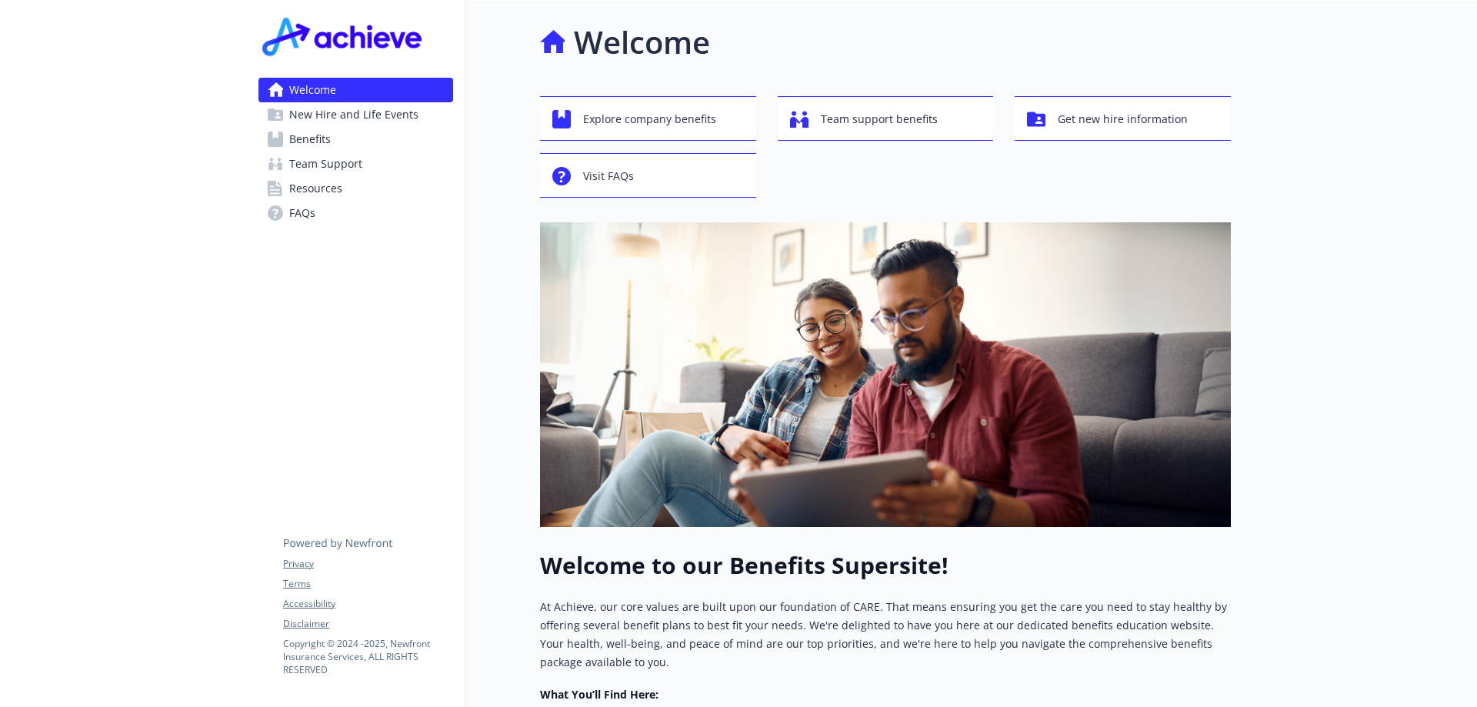 This screenshot has height=707, width=1477. I want to click on a: FAQs, so click(355, 213).